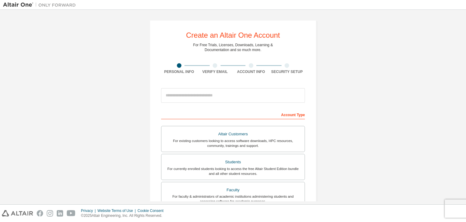  Describe the element at coordinates (233, 47) in the screenshot. I see `div: For Free Trials, Licenses, Downloads, Learning & Documentation and so much more.` at that location.